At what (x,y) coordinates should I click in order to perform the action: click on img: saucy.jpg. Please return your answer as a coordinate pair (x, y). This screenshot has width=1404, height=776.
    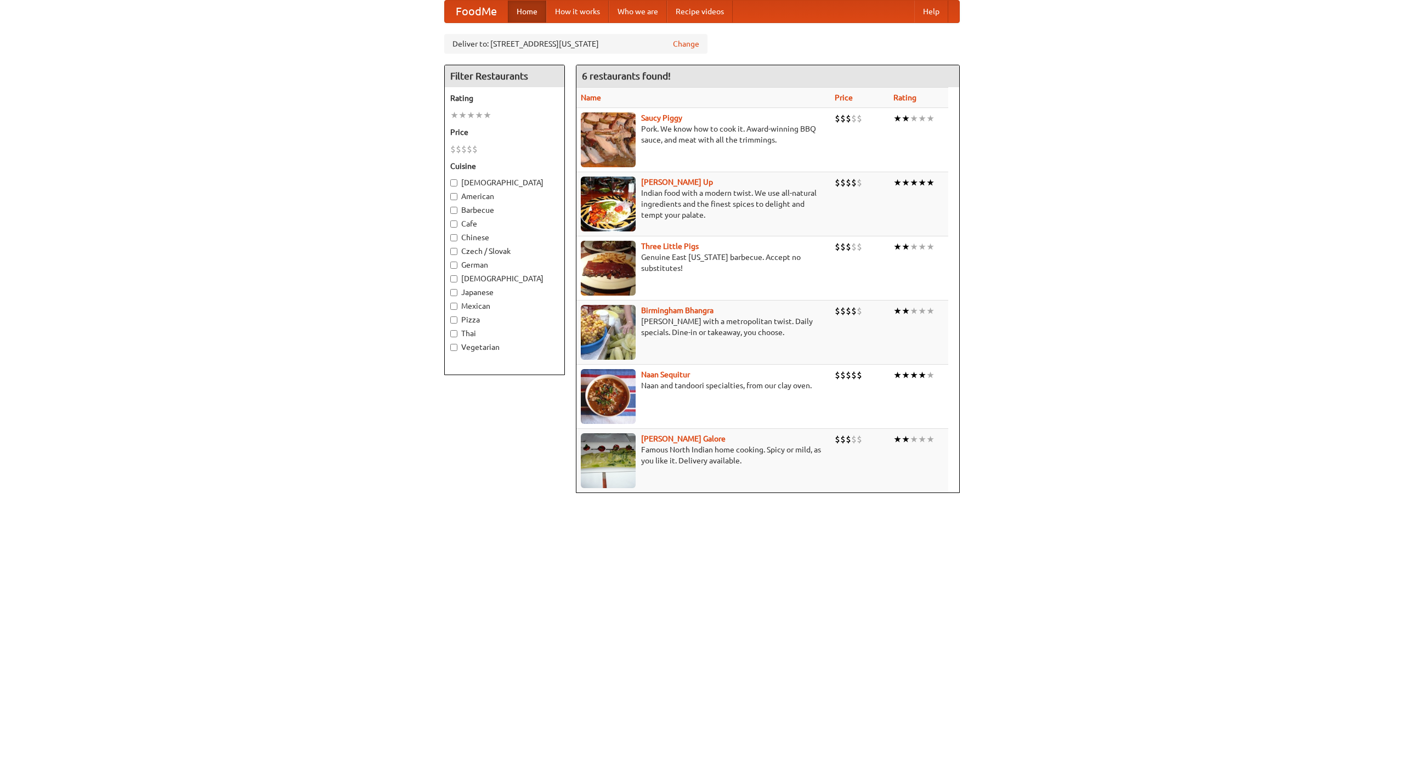
    Looking at the image, I should click on (608, 140).